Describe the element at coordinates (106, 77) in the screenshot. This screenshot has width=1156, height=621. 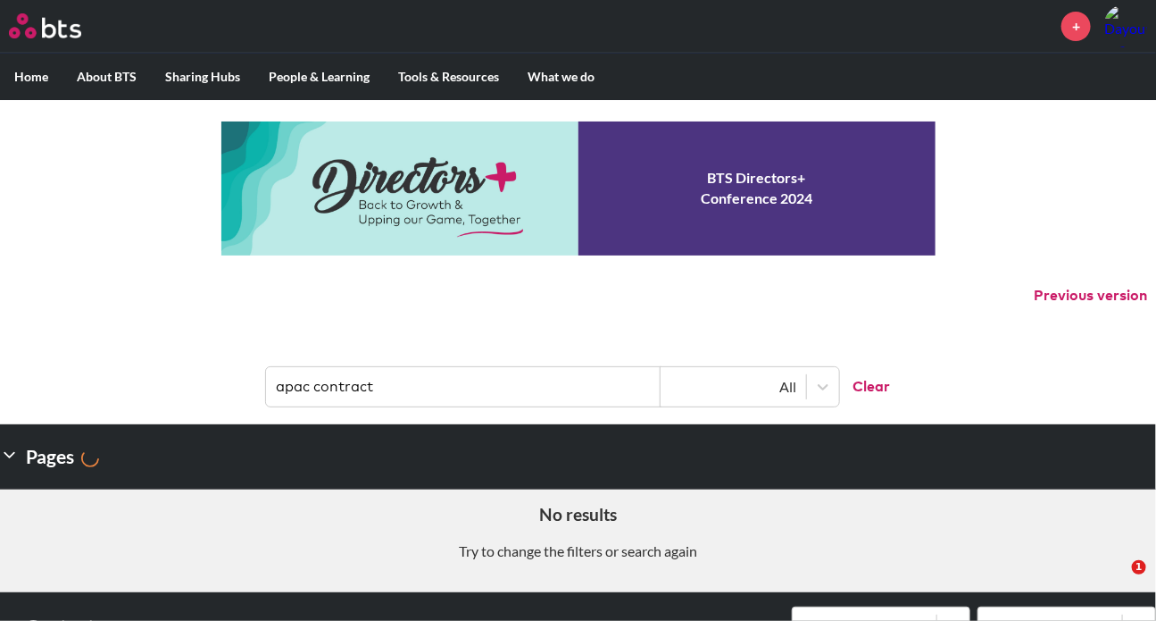
I see `label: About BTS` at that location.